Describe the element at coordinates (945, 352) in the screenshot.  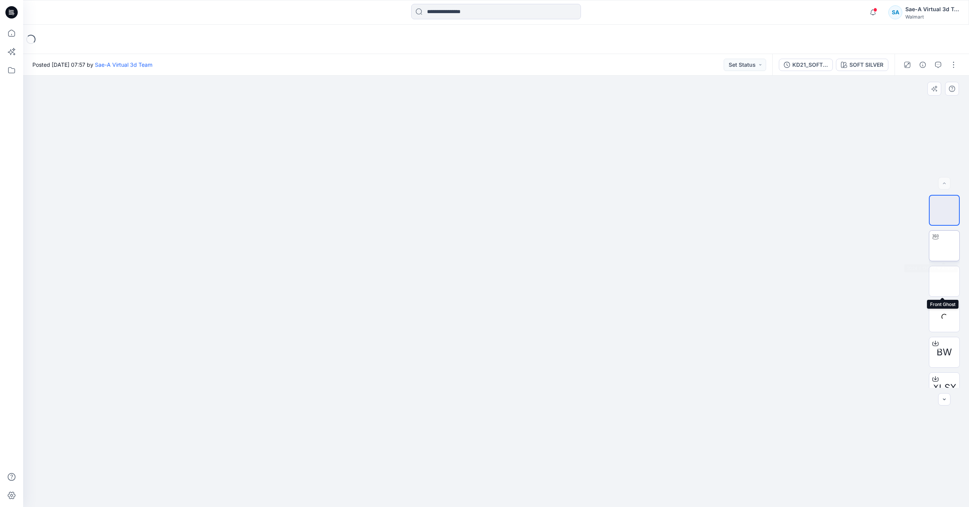
I see `span: BW` at that location.